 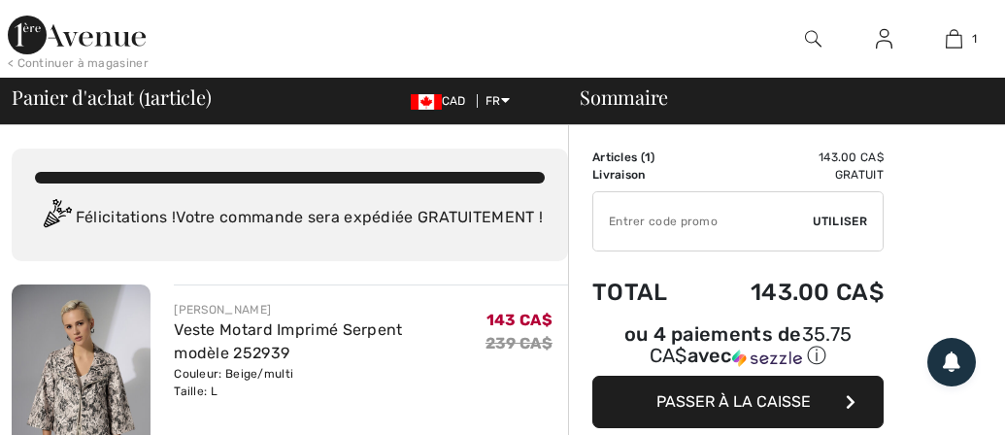 I want to click on img: Sezzle, so click(x=767, y=358).